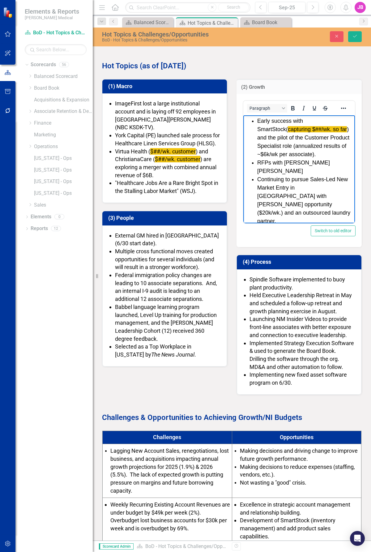 The height and width of the screenshot is (552, 371). Describe the element at coordinates (360, 7) in the screenshot. I see `div: JB` at that location.